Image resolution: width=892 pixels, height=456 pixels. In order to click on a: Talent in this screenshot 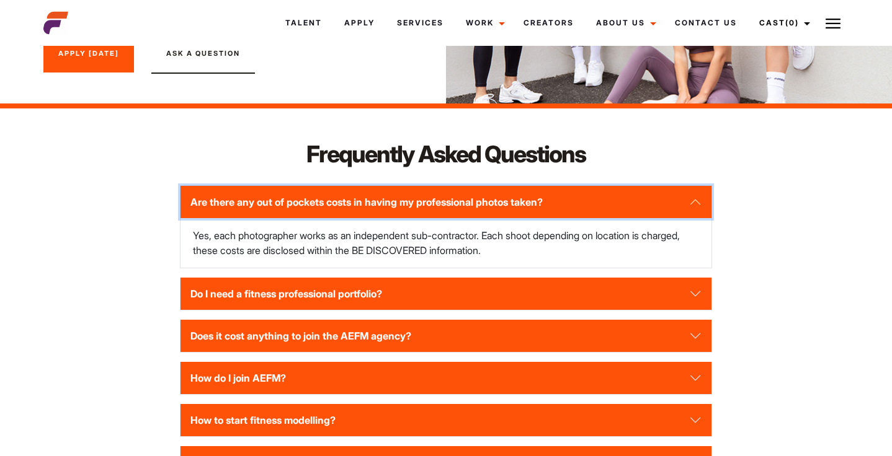, I will do `click(303, 23)`.